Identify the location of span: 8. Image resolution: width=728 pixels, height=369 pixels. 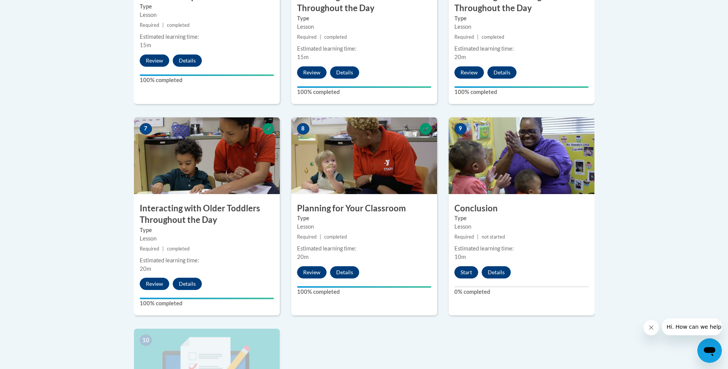
(303, 129).